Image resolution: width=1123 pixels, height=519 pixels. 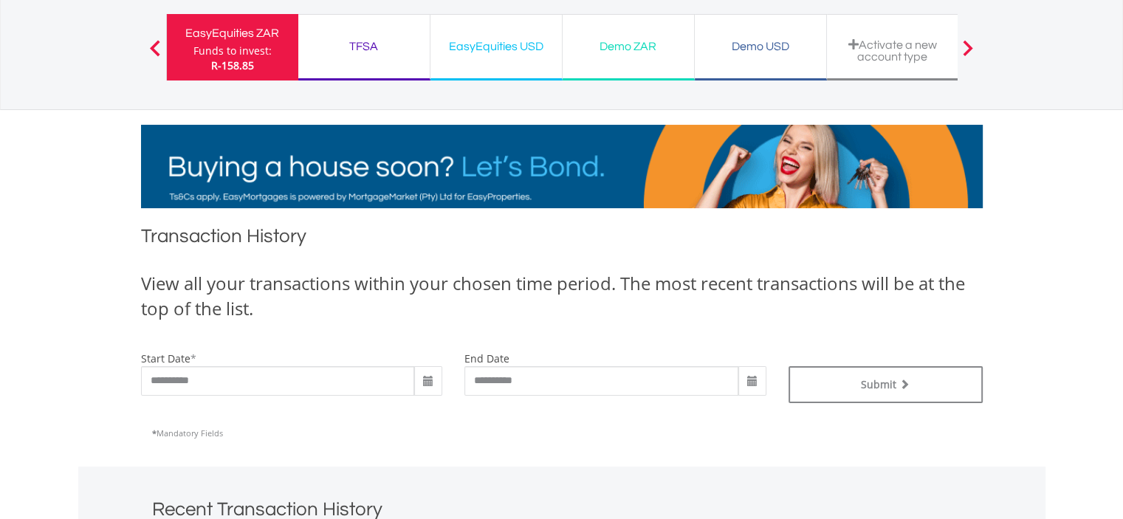 What do you see at coordinates (893, 50) in the screenshot?
I see `div: Activate a new account type` at bounding box center [893, 50].